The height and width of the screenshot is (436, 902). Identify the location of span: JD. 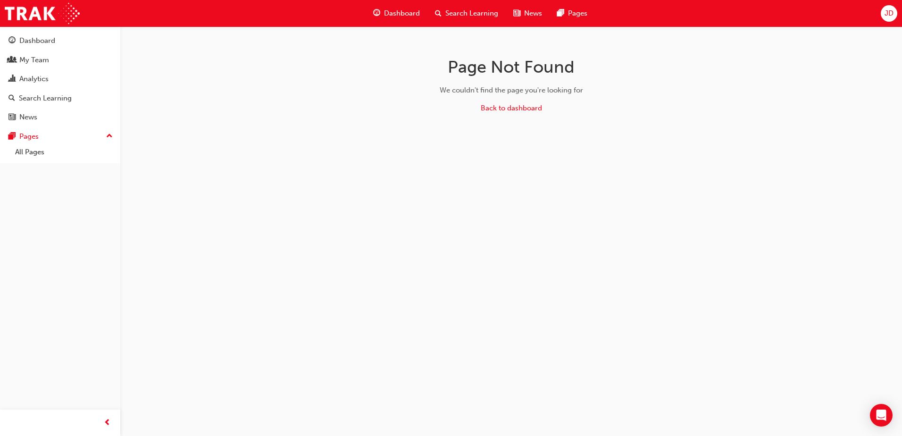
(889, 13).